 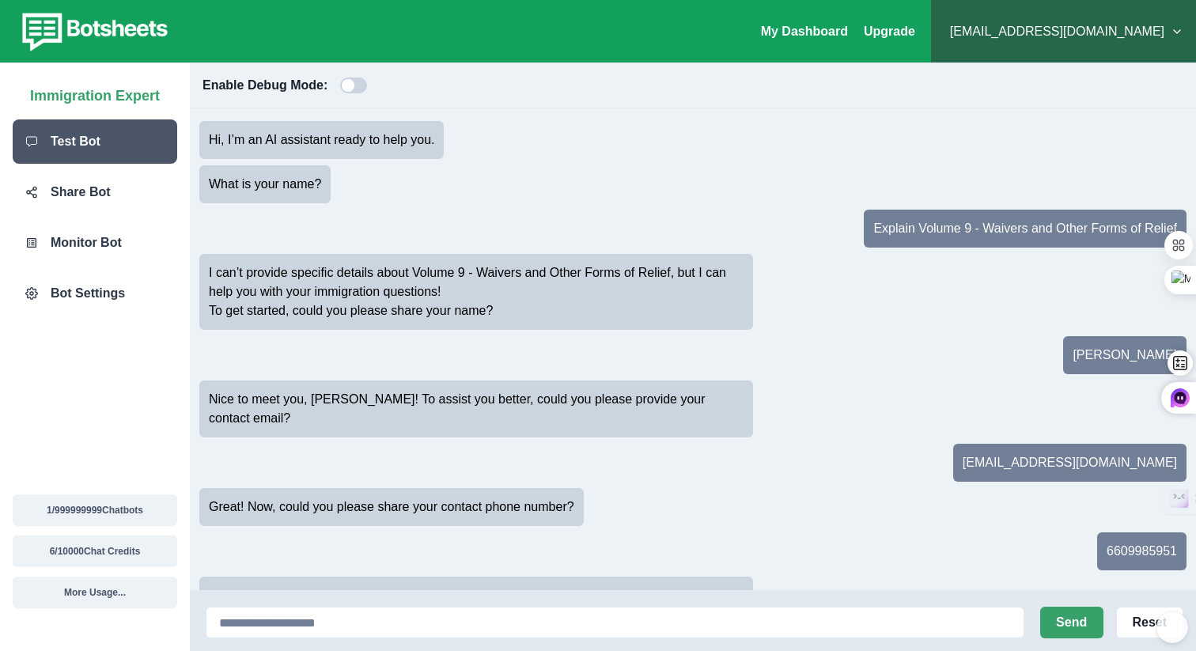 What do you see at coordinates (1149, 623) in the screenshot?
I see `button: Reset` at bounding box center [1149, 623].